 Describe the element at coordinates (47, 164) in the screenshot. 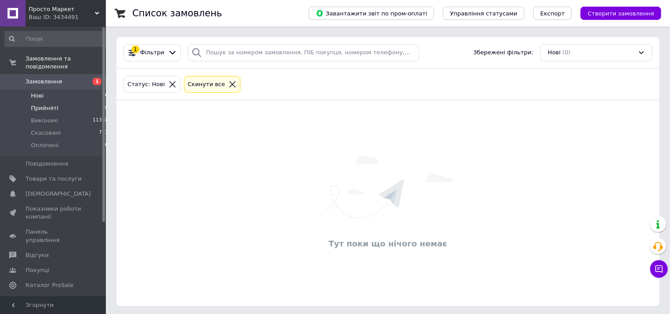

I see `span: Повідомлення` at that location.